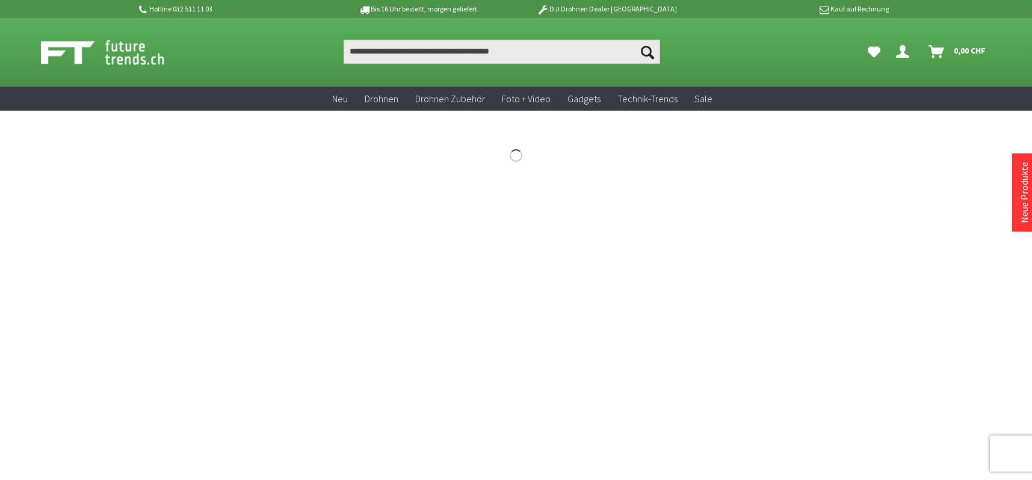 The height and width of the screenshot is (480, 1032). What do you see at coordinates (957, 52) in the screenshot?
I see `a: Warenkorb` at bounding box center [957, 52].